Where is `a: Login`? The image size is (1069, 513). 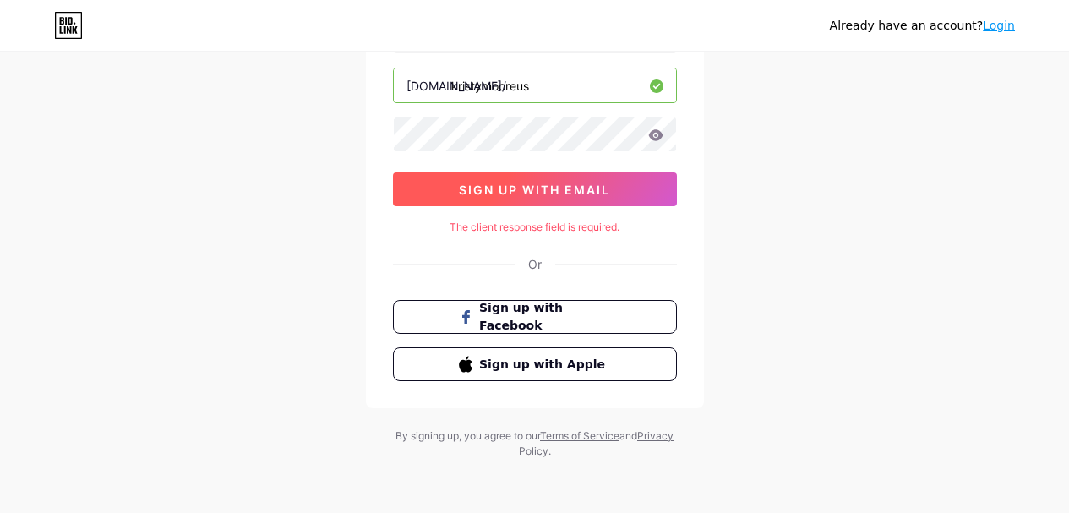
a: Login is located at coordinates (998, 25).